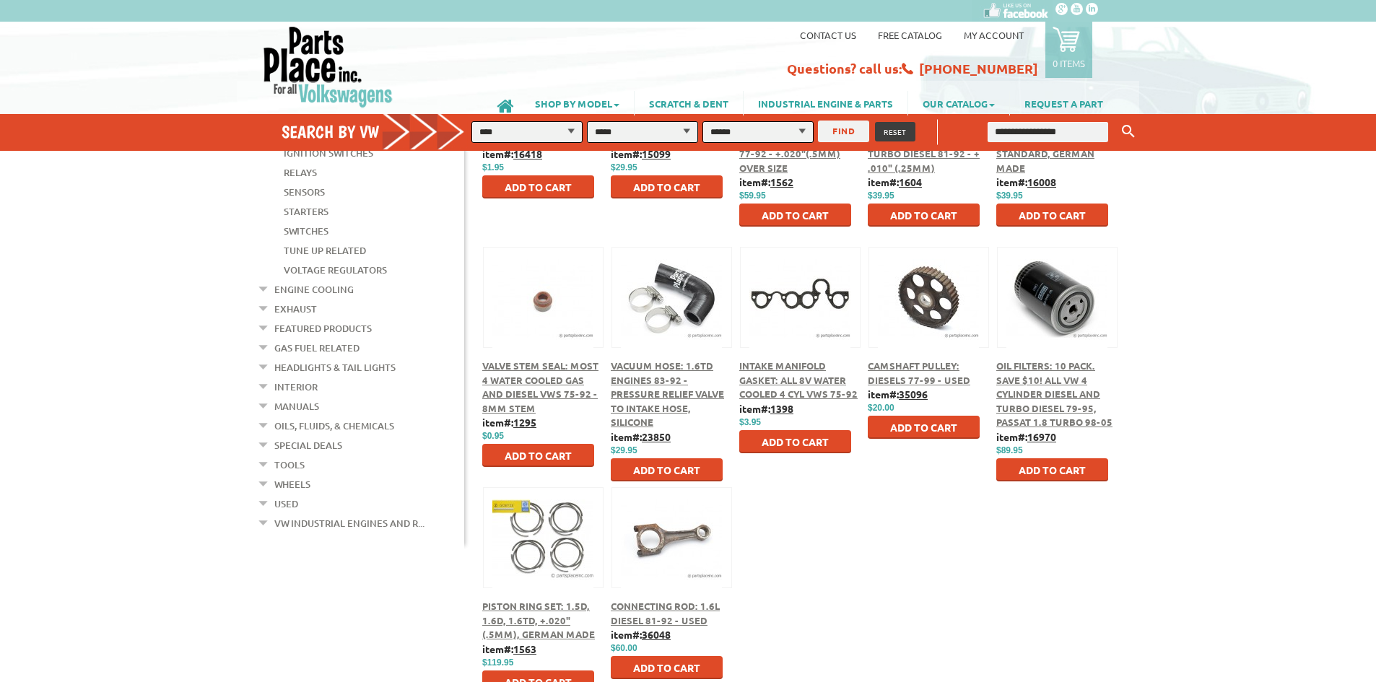 The width and height of the screenshot is (1376, 682). Describe the element at coordinates (919, 373) in the screenshot. I see `span: Camshaft Pulley: Diesels 77-99 - Used` at that location.